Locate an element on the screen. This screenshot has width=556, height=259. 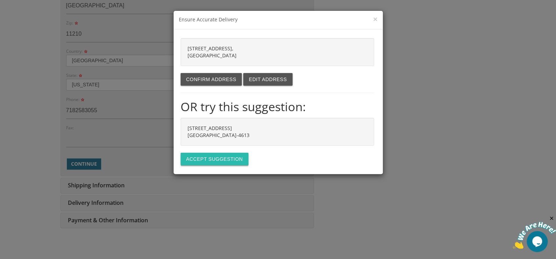
button: Accept suggestion is located at coordinates (215, 159).